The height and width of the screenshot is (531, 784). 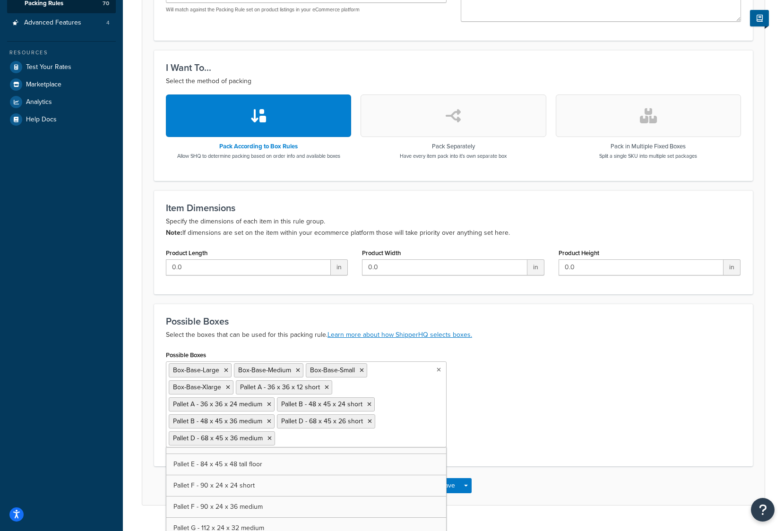 I want to click on span: Pallet F - 90 x 24 x 36 medium, so click(x=218, y=507).